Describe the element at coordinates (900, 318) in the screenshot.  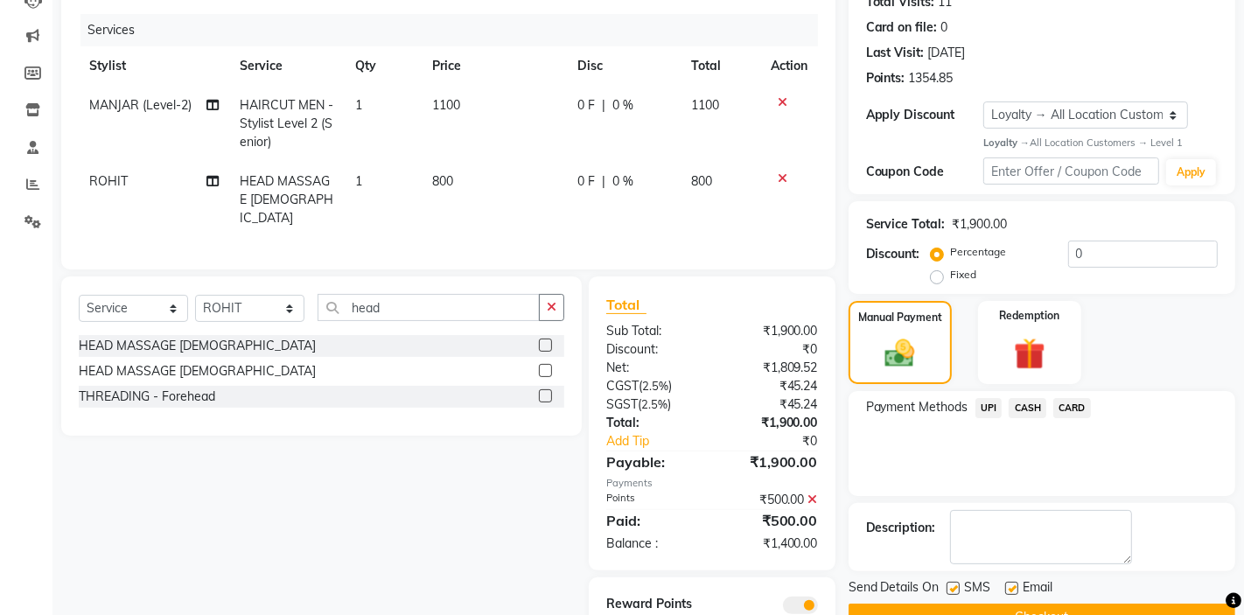
I see `label: Manual Payment` at that location.